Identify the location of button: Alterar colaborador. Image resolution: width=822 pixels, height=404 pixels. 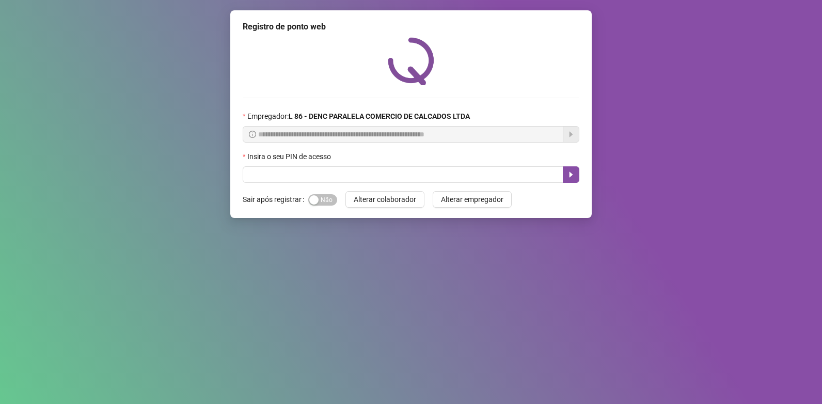
(385, 199).